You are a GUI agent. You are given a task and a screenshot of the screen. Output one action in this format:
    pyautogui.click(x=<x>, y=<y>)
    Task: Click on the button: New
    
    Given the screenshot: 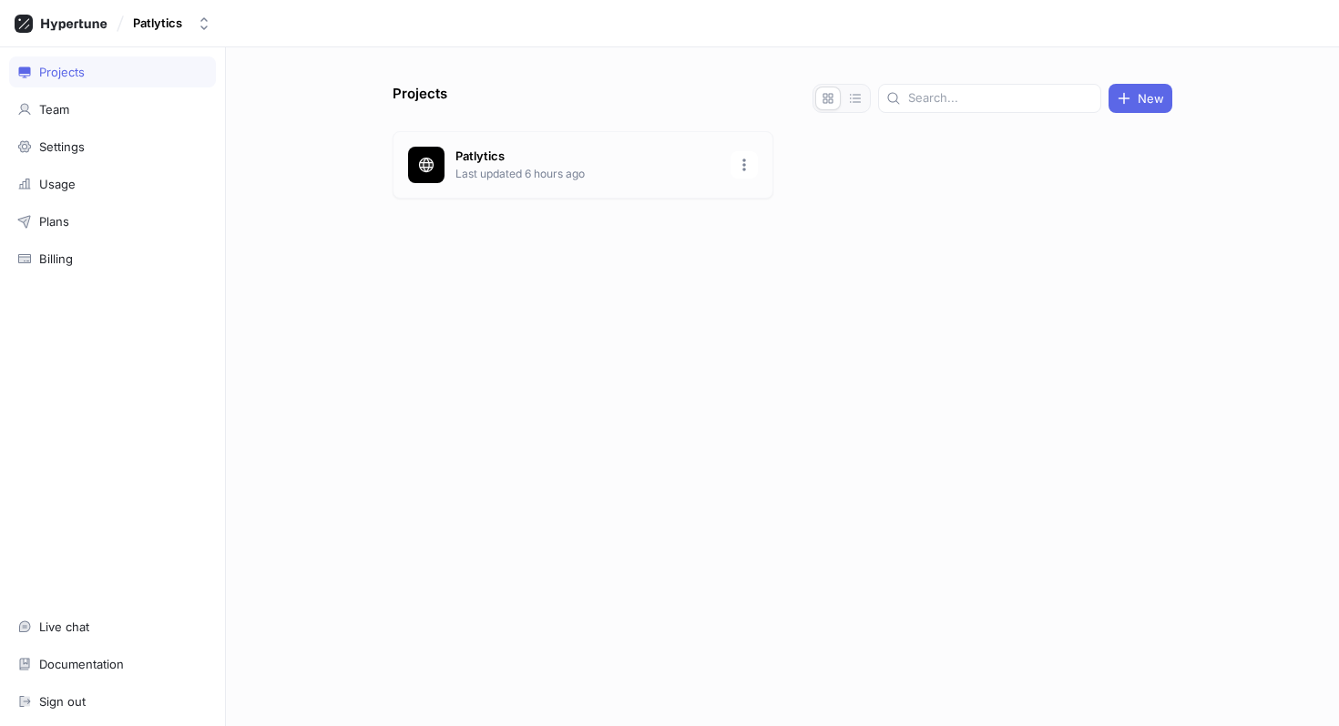 What is the action you would take?
    pyautogui.click(x=1140, y=98)
    